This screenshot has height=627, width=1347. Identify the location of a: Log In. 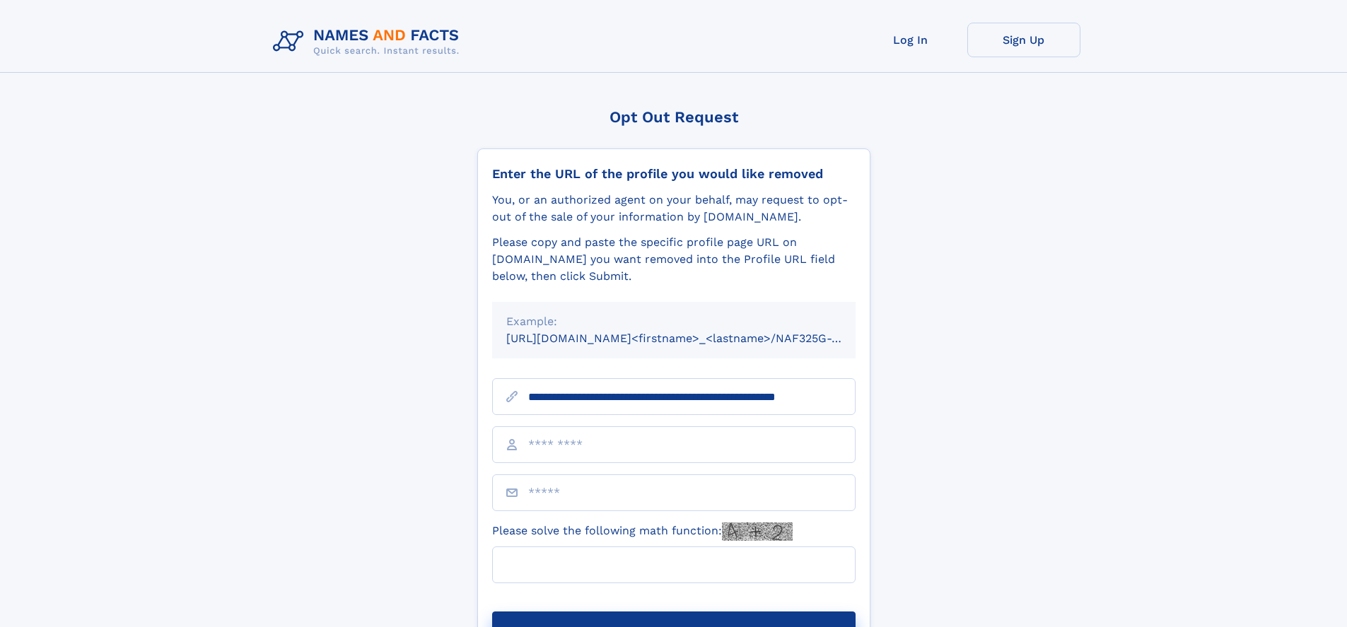
(911, 40).